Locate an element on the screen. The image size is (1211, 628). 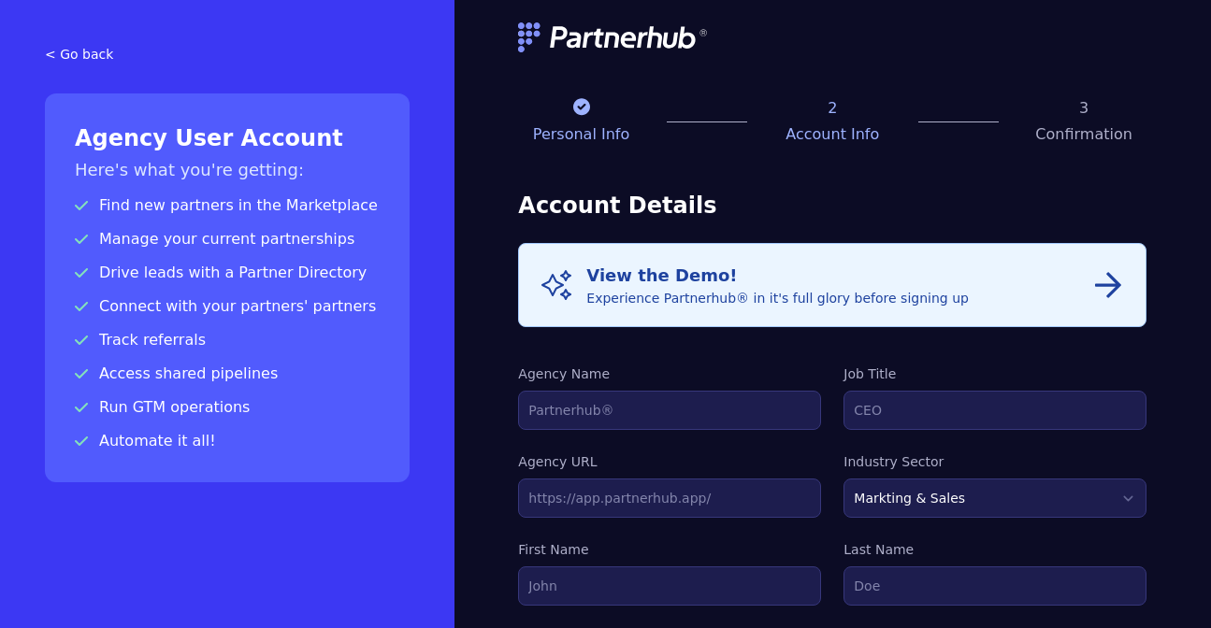
h3: Account Details is located at coordinates (832, 206).